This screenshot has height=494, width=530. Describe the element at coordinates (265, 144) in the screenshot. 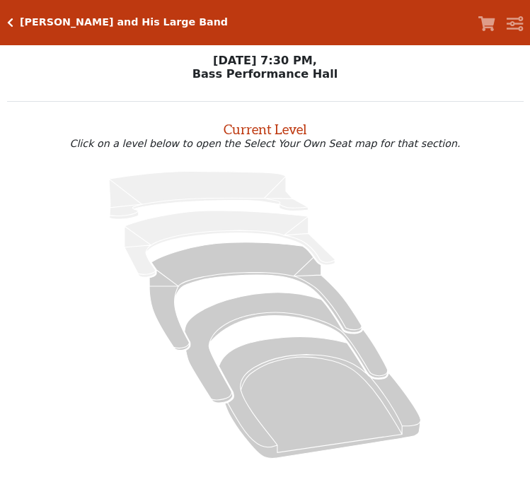

I see `p: Click on a level below to open the Select Your Own Seat map for that section.` at that location.